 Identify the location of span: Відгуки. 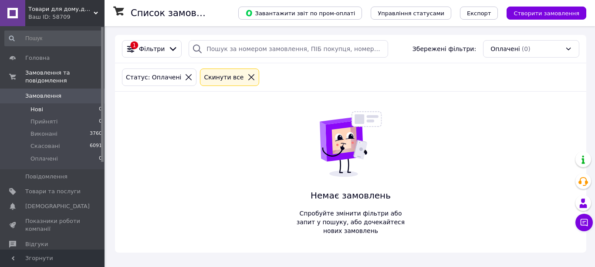
(37, 244).